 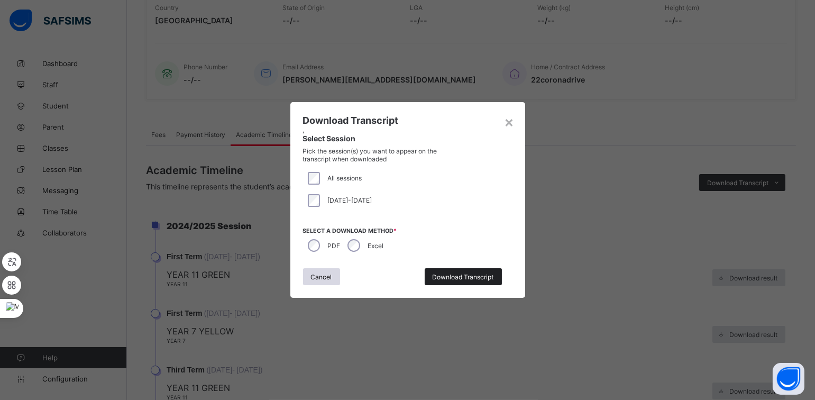 I want to click on span: Cancel, so click(x=322, y=277).